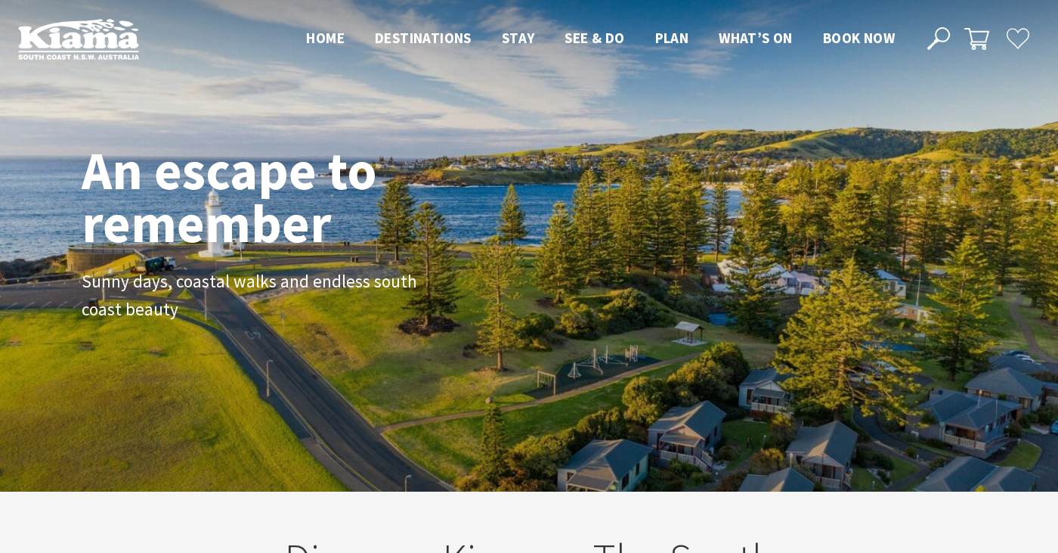 This screenshot has width=1058, height=553. I want to click on span: Plan, so click(672, 38).